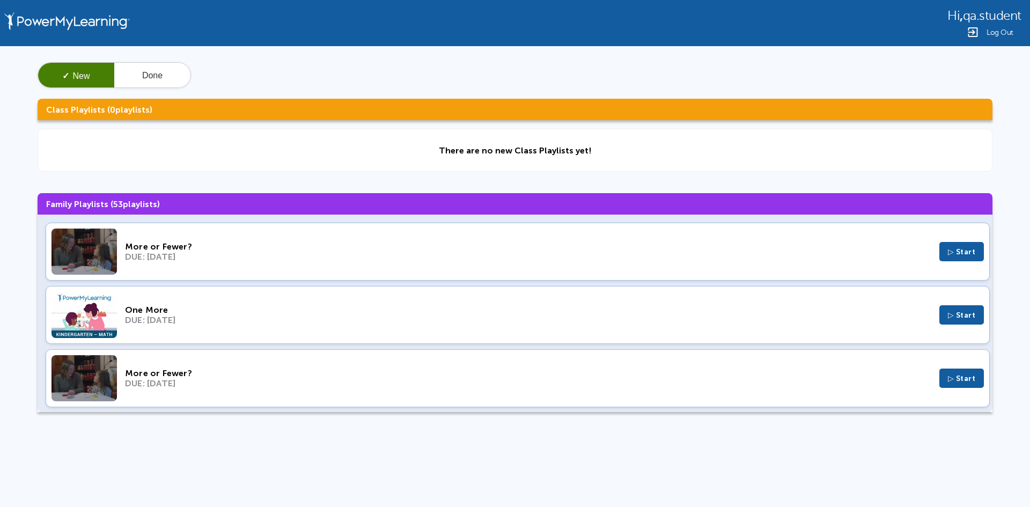 This screenshot has height=507, width=1030. I want to click on span: Hi, so click(953, 16).